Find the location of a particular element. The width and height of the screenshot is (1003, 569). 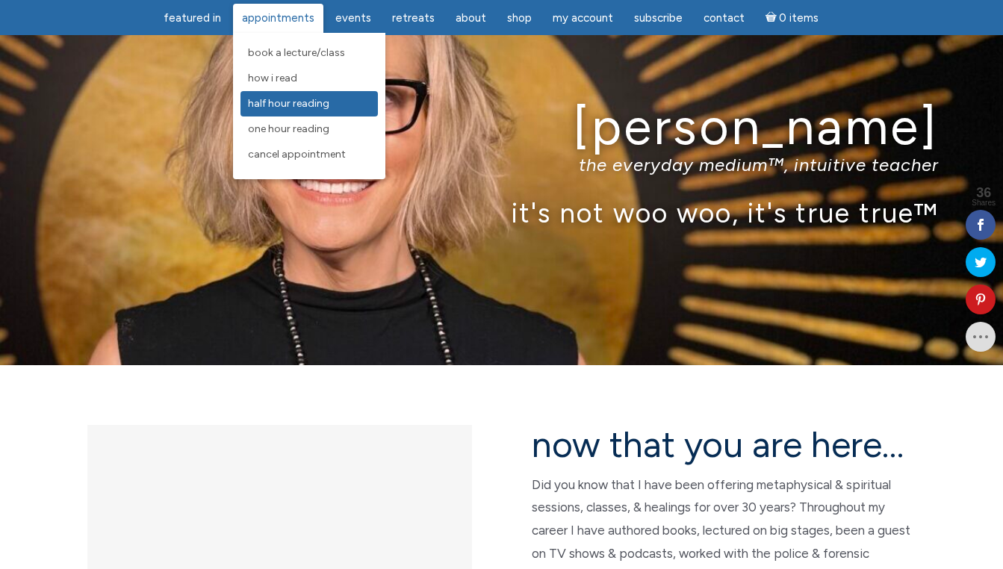

span: Retreats is located at coordinates (413, 18).